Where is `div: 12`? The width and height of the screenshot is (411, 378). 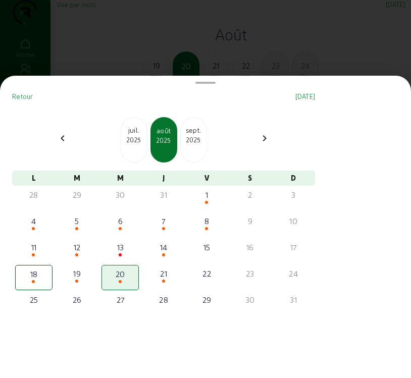 div: 12 is located at coordinates (77, 247).